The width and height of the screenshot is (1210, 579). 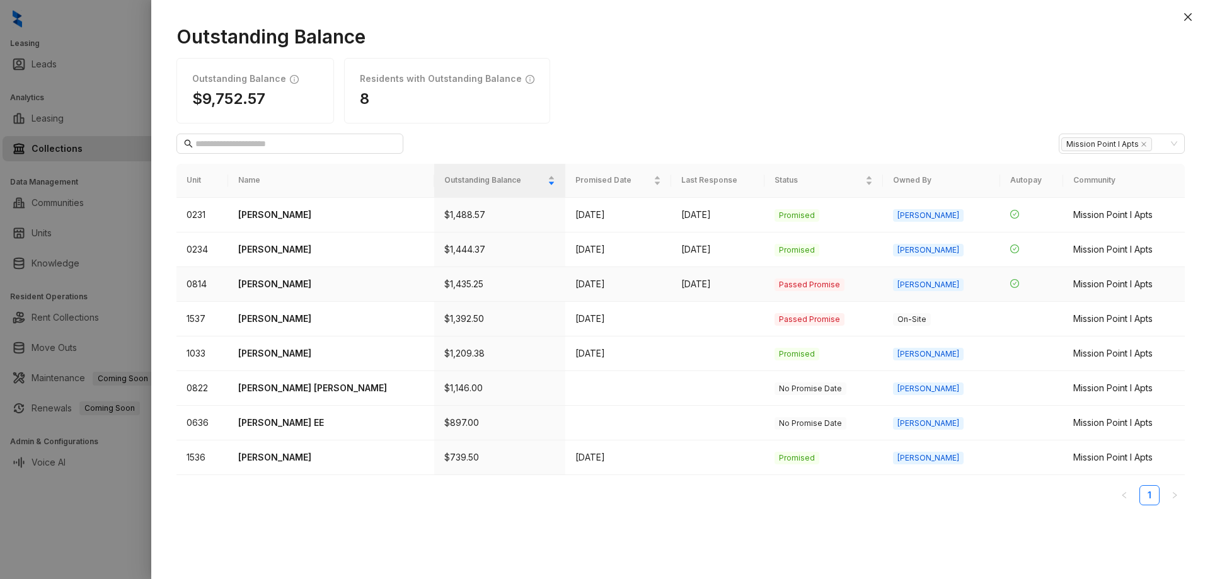 I want to click on th: Unit, so click(x=202, y=180).